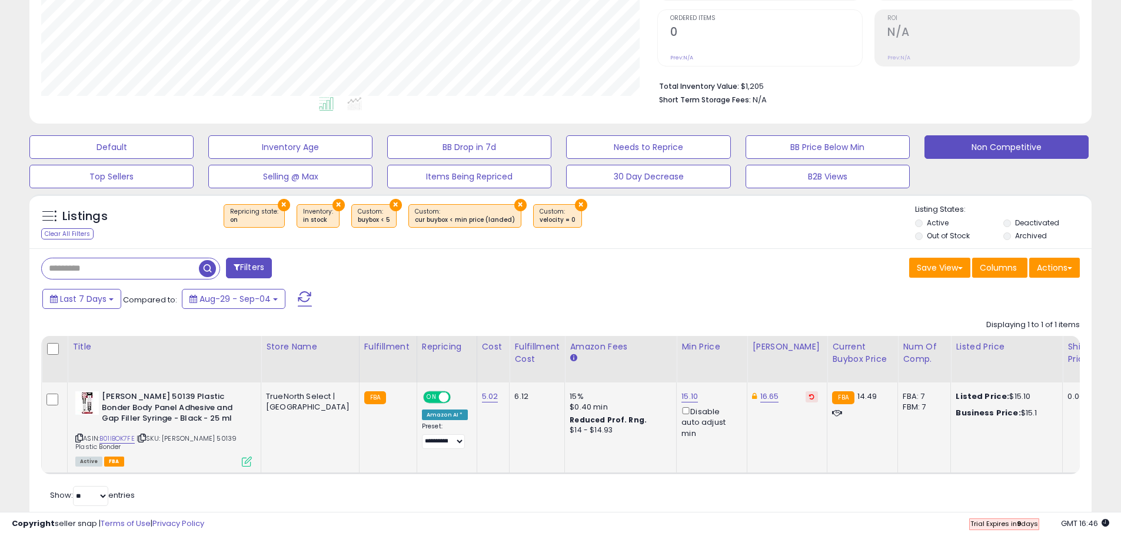 The image size is (1121, 536). What do you see at coordinates (618, 397) in the screenshot?
I see `div: 15%` at bounding box center [618, 397].